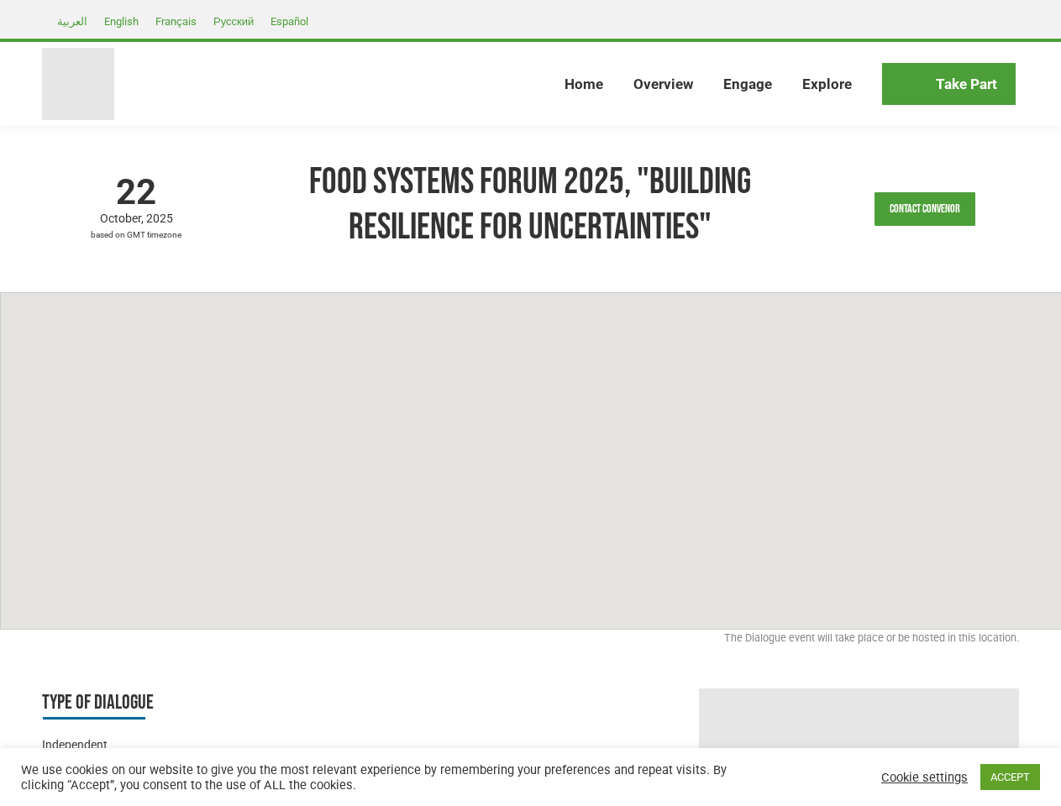 This screenshot has height=806, width=1061. Describe the element at coordinates (123, 218) in the screenshot. I see `span: October` at that location.